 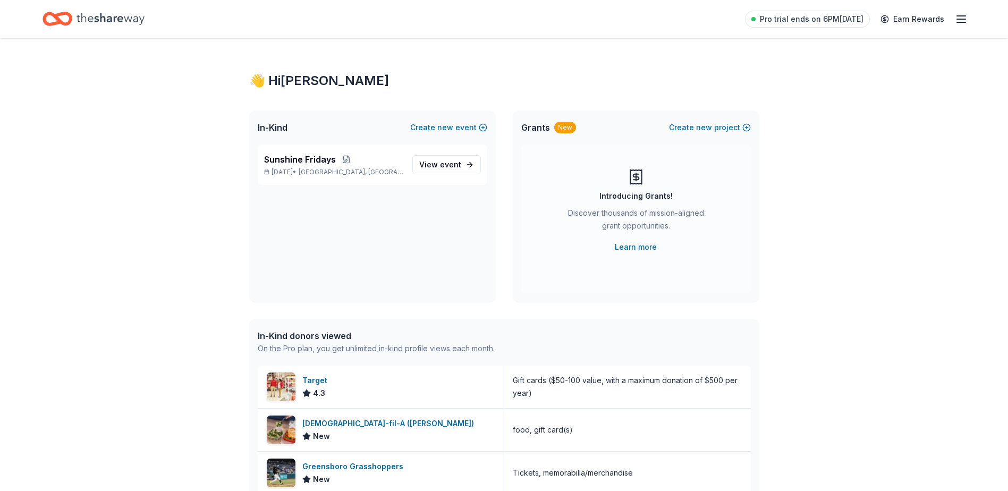 I want to click on a: Earn Rewards, so click(x=912, y=19).